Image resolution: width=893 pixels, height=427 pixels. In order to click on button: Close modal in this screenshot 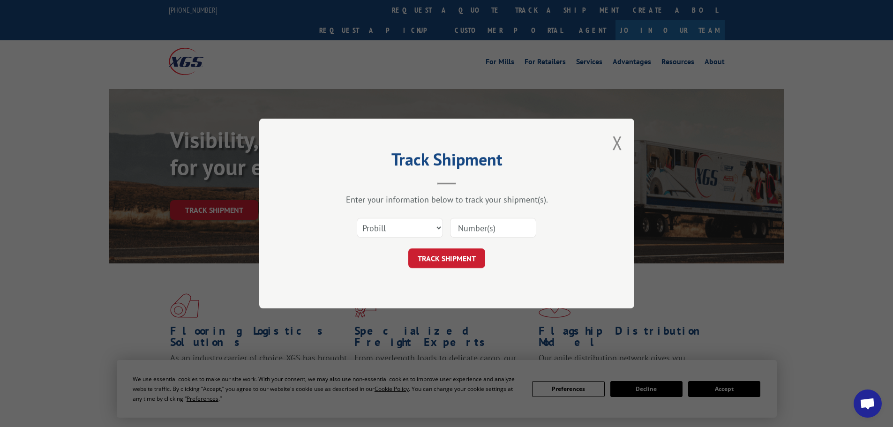, I will do `click(617, 142)`.